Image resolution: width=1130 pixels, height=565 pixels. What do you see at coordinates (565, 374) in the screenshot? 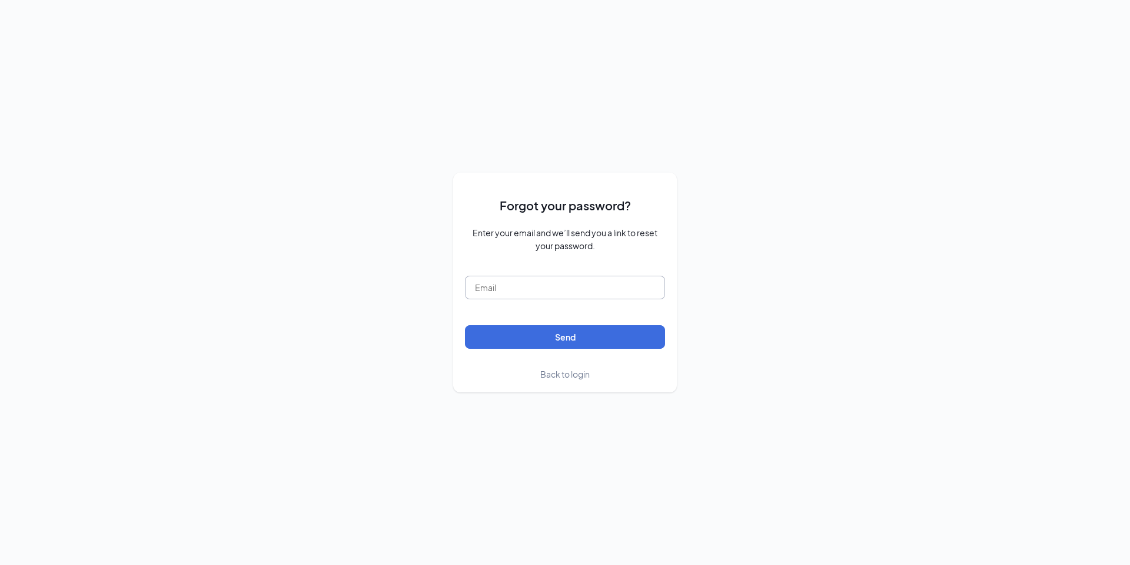
I see `a: Back to login` at bounding box center [565, 374].